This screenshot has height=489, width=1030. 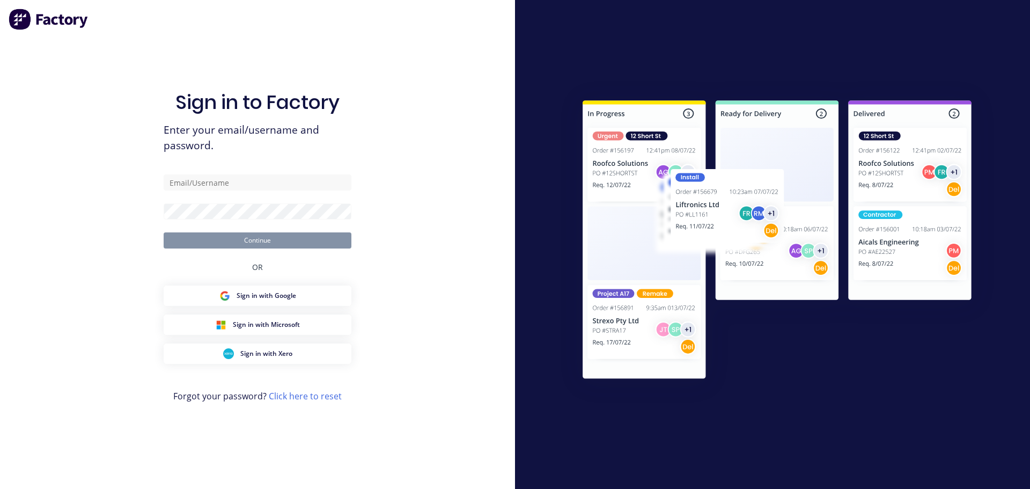 I want to click on span: Sign in with Microsoft, so click(x=266, y=324).